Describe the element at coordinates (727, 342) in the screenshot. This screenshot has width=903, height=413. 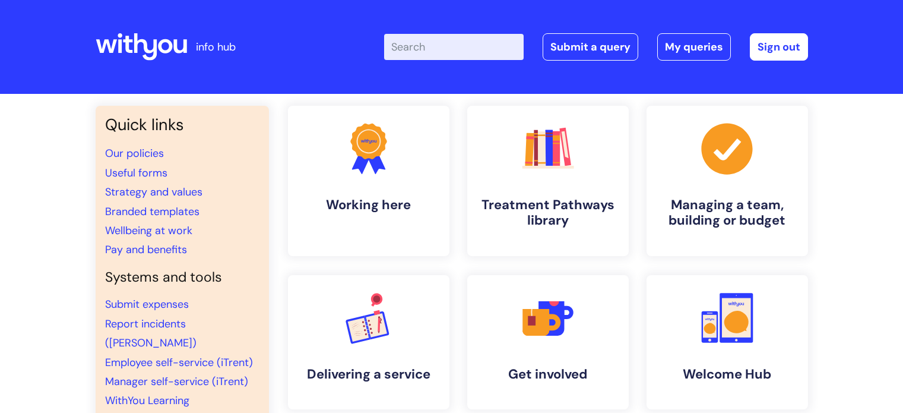
I see `a: Welcome Hub` at that location.